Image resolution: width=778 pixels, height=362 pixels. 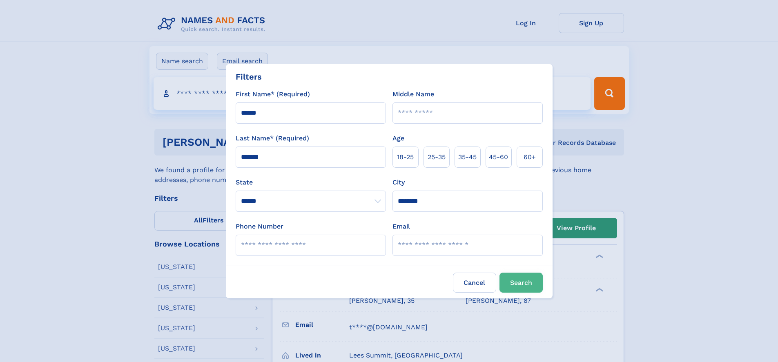 What do you see at coordinates (311, 182) in the screenshot?
I see `label: State` at bounding box center [311, 182].